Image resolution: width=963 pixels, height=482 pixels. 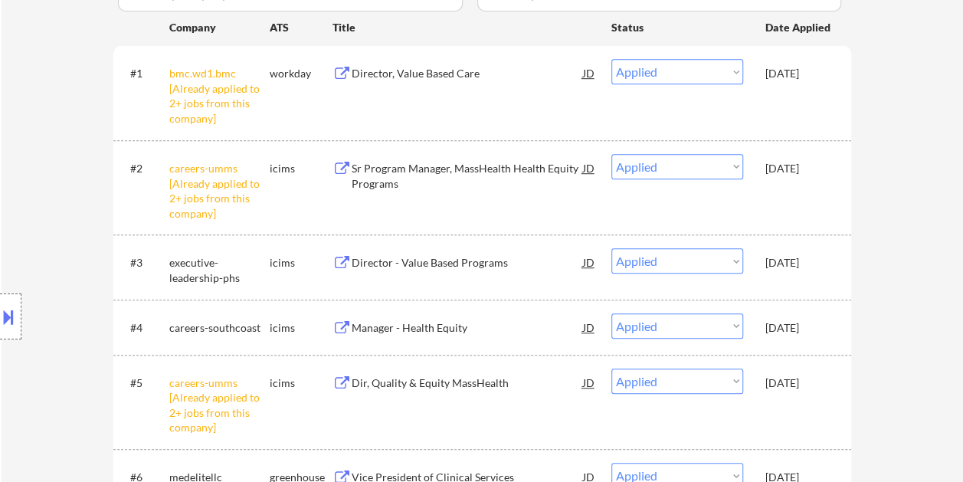 What do you see at coordinates (467, 175) in the screenshot?
I see `div: Sr Program Manager, MassHealth Health Equity Programs` at bounding box center [467, 175].